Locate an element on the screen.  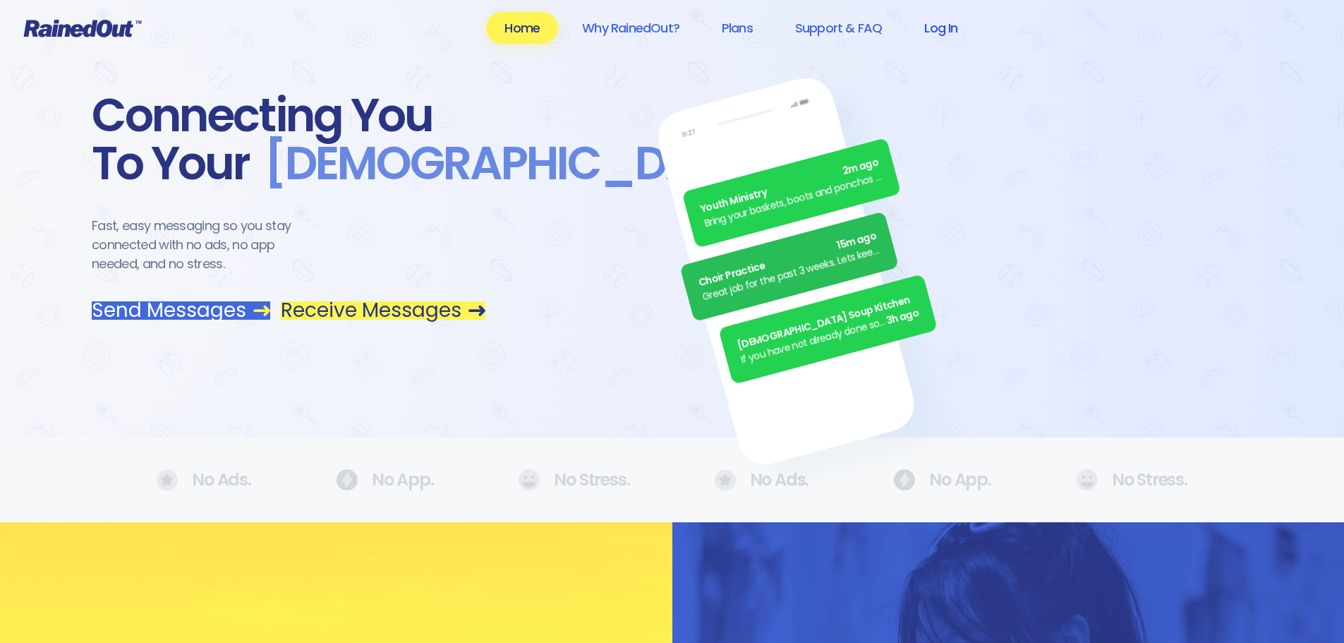
a: Home is located at coordinates (522, 28).